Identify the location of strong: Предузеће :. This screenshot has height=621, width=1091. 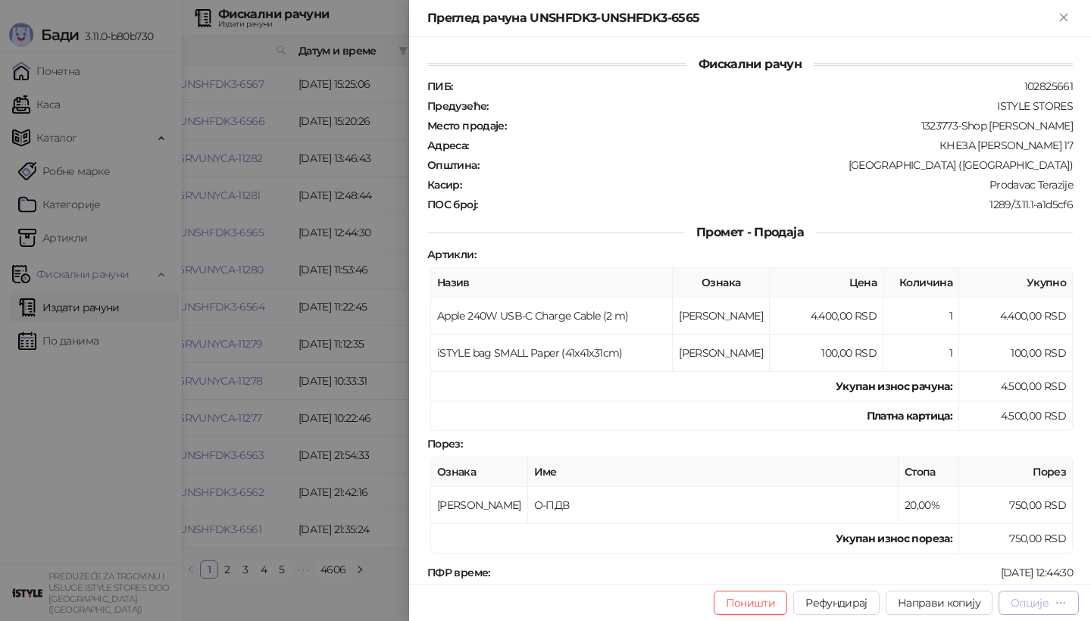
(458, 106).